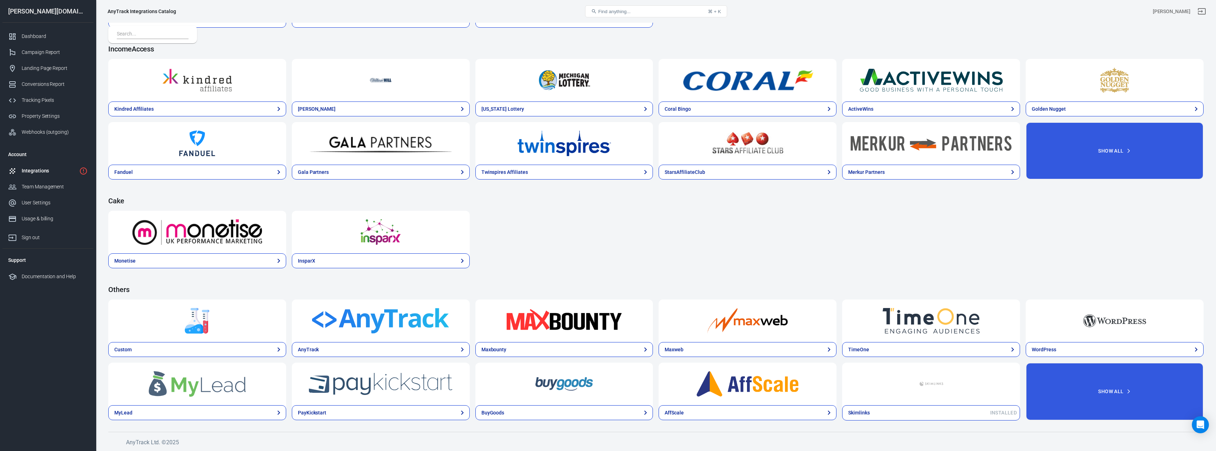 Image resolution: width=1216 pixels, height=451 pixels. Describe the element at coordinates (48, 154) in the screenshot. I see `li: Account` at that location.